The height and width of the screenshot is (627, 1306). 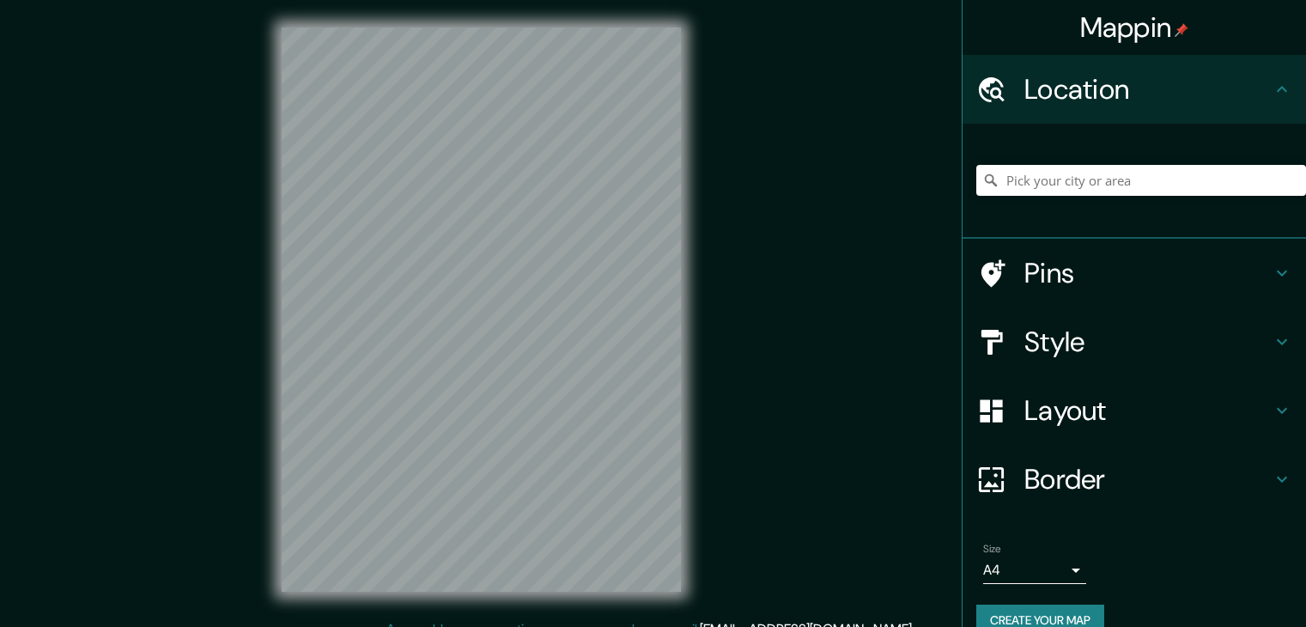 What do you see at coordinates (1134, 342) in the screenshot?
I see `div: Style` at bounding box center [1134, 342].